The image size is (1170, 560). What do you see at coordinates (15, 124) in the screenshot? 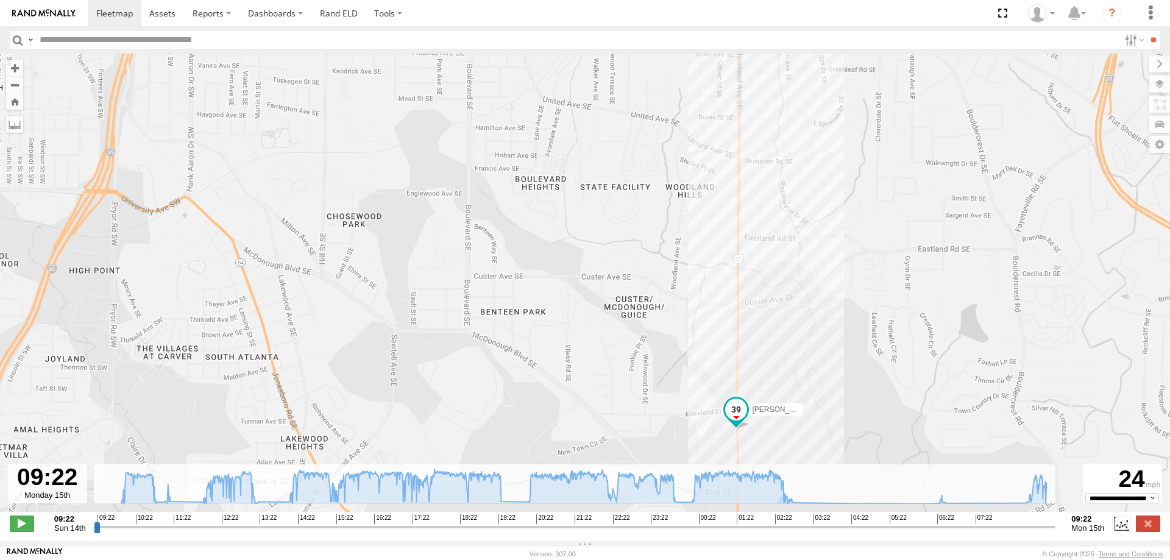
I see `label: Measure` at bounding box center [15, 124].